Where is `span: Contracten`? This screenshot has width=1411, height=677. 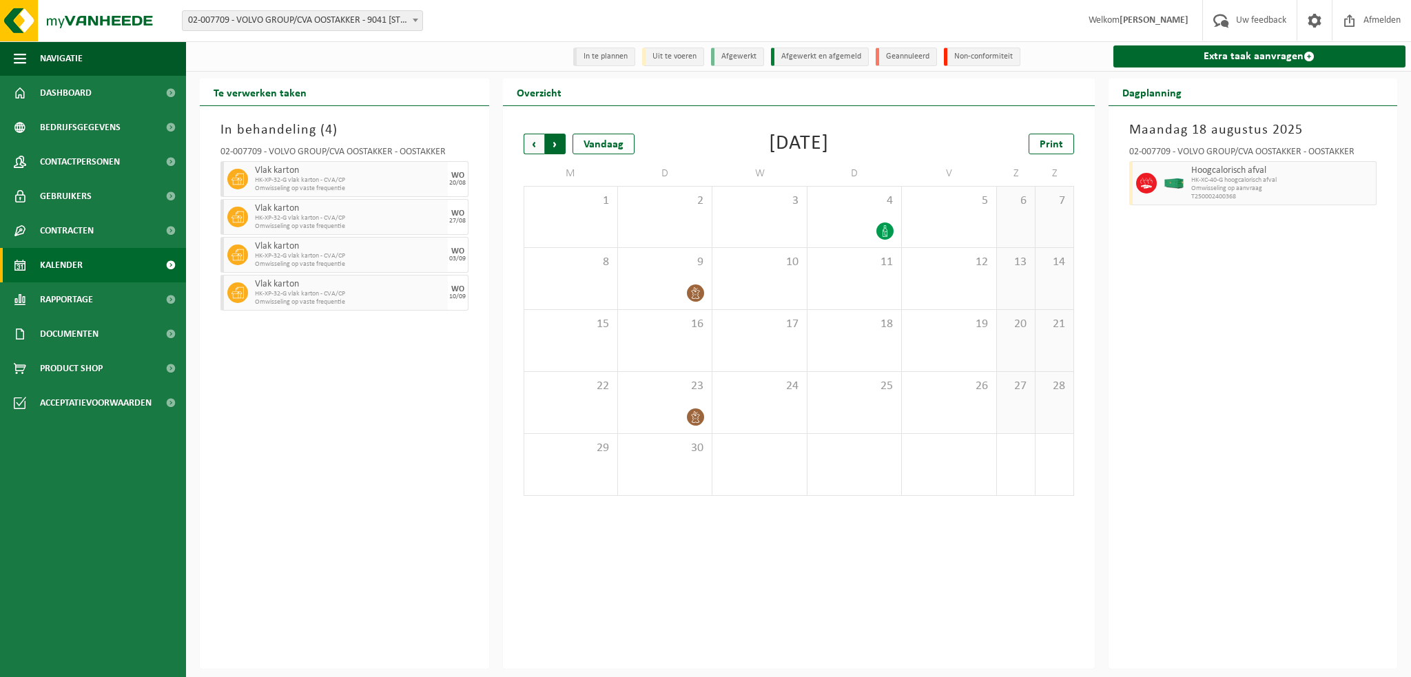 span: Contracten is located at coordinates (67, 231).